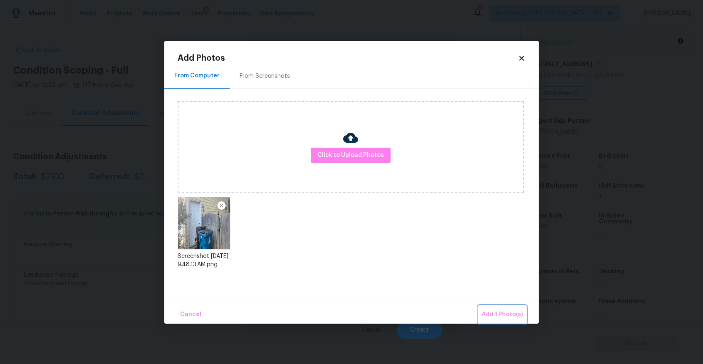  Describe the element at coordinates (190, 314) in the screenshot. I see `button: Cancel` at that location.